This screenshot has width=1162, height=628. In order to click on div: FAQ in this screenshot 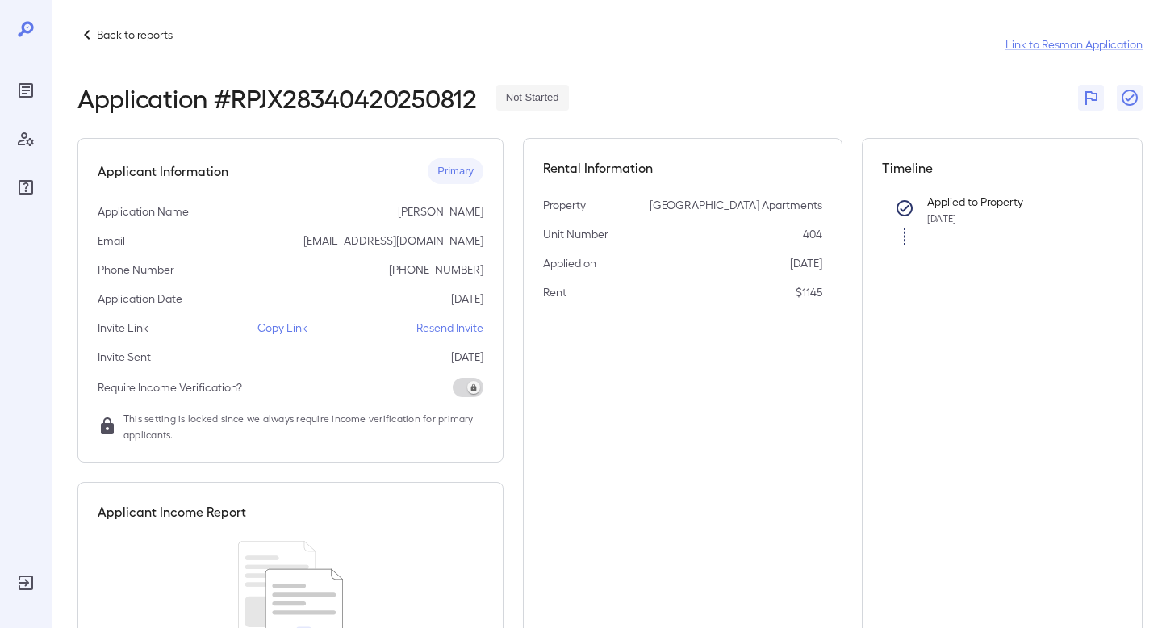, I will do `click(26, 187)`.